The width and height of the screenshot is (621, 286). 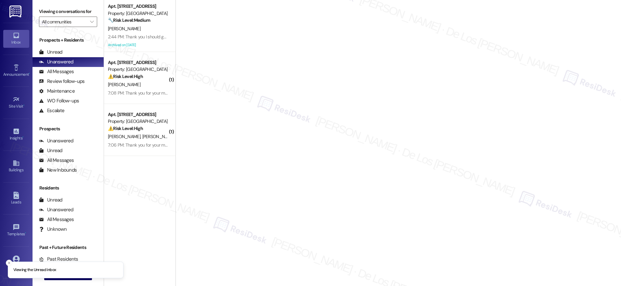 What do you see at coordinates (57, 91) in the screenshot?
I see `div: Maintenance` at bounding box center [57, 91].